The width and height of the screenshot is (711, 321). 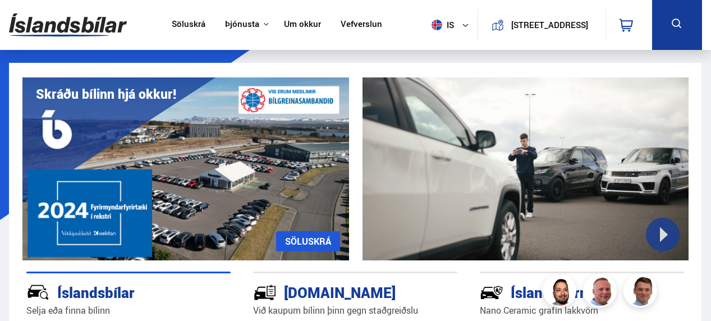 What do you see at coordinates (303, 25) in the screenshot?
I see `a: Um okkur` at bounding box center [303, 25].